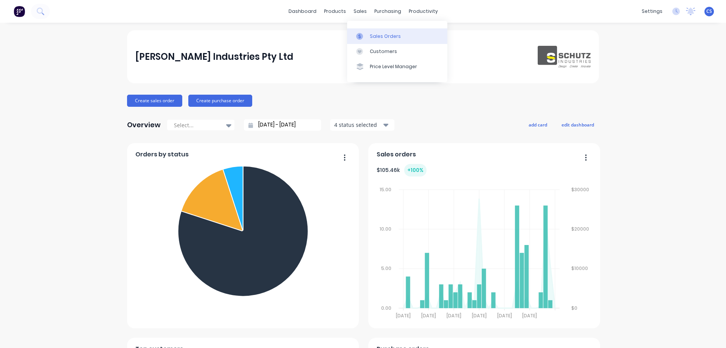 Image resolution: width=726 pixels, height=348 pixels. I want to click on a: Sales Orders, so click(397, 36).